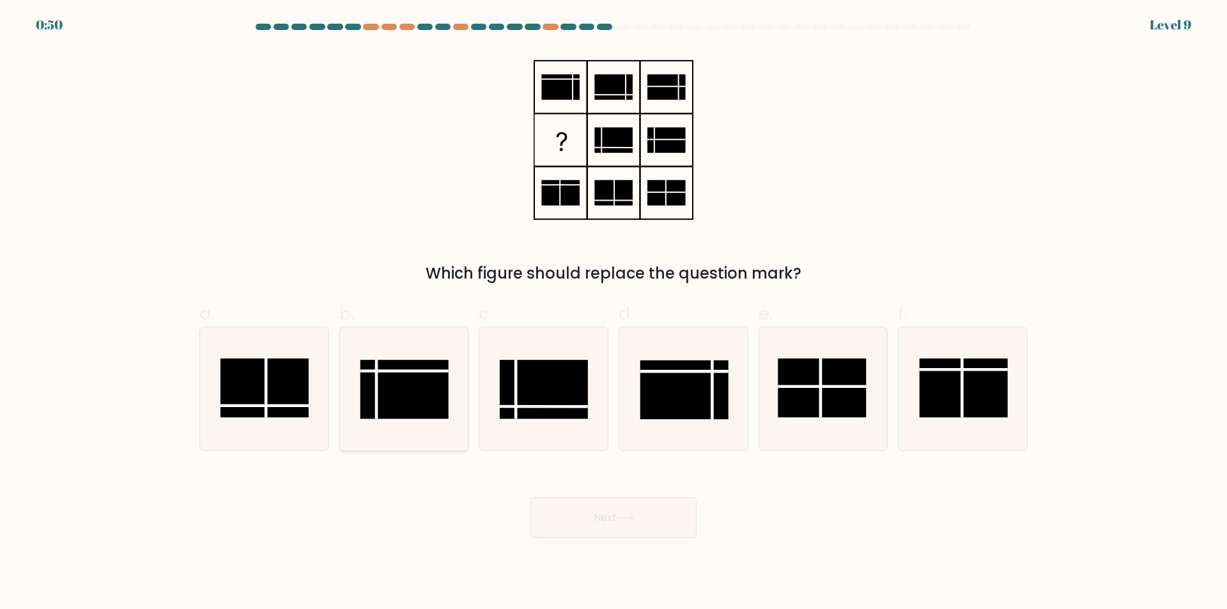  Describe the element at coordinates (486, 313) in the screenshot. I see `span: c.` at that location.